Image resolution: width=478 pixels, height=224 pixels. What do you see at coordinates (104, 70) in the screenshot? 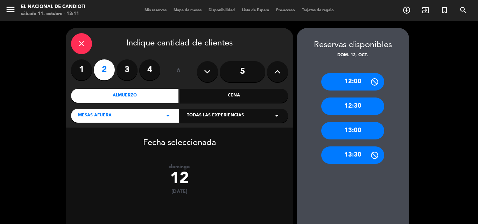
I see `label: 2` at bounding box center [104, 70].